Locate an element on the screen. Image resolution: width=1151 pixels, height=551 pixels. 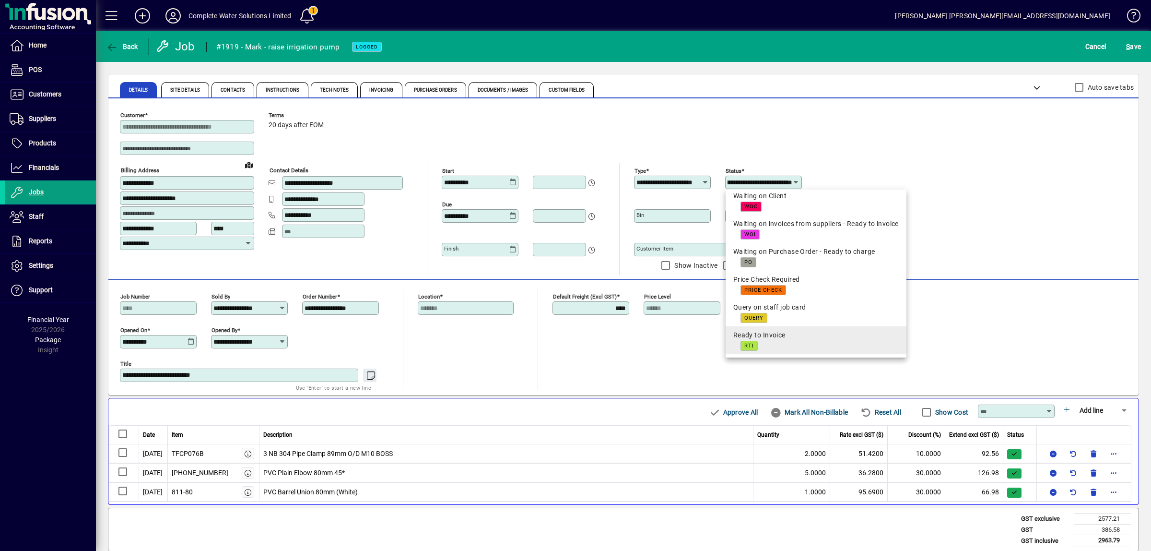
td: GST is located at coordinates (1045, 529).